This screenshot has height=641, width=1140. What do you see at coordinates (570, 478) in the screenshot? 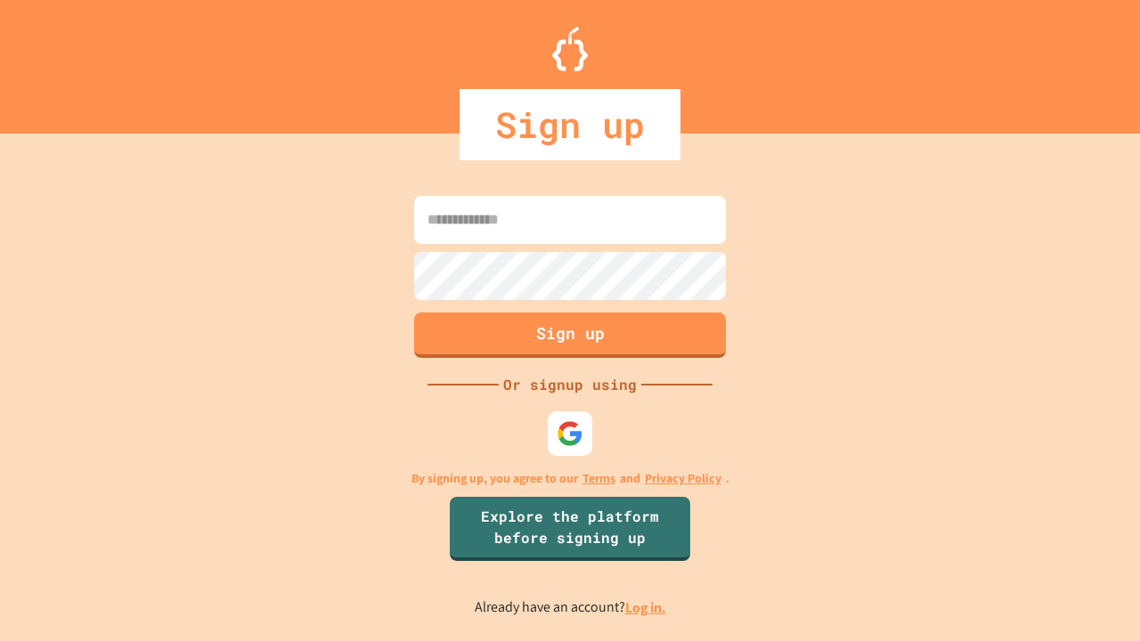
I see `p: By signing up, you agree to our and .` at bounding box center [570, 478].